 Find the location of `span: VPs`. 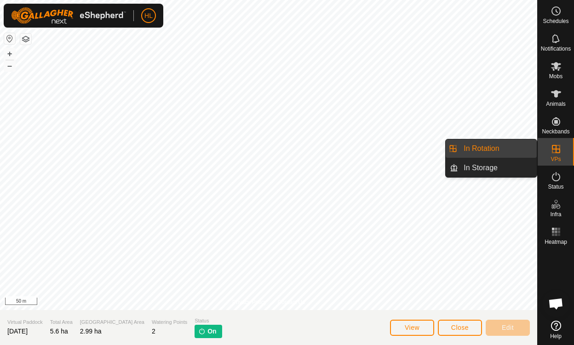

span: VPs is located at coordinates (555, 159).